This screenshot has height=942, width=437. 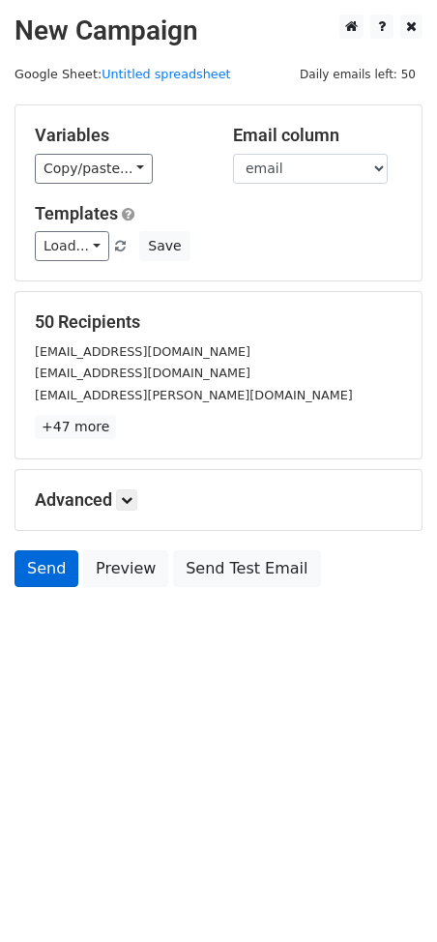 What do you see at coordinates (219, 500) in the screenshot?
I see `h5: Advanced` at bounding box center [219, 500].